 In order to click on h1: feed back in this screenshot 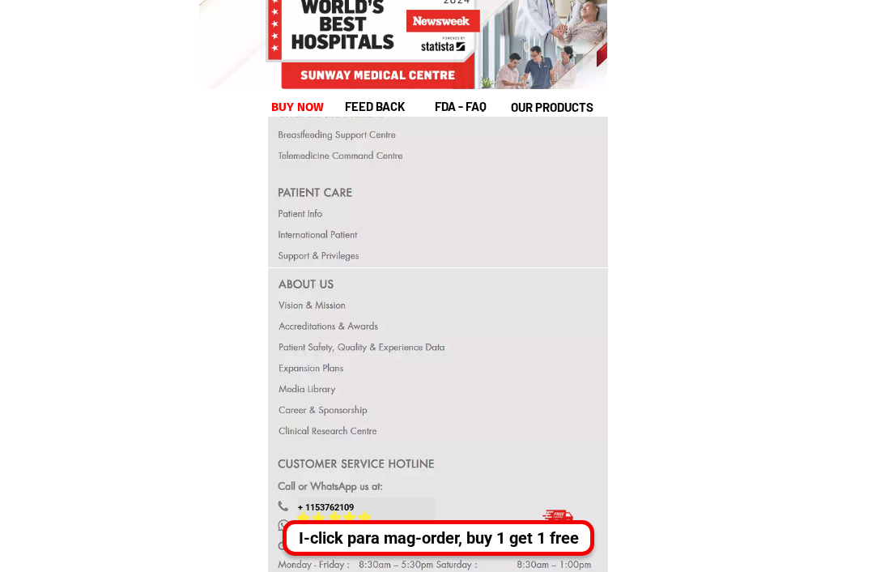, I will do `click(389, 106)`.